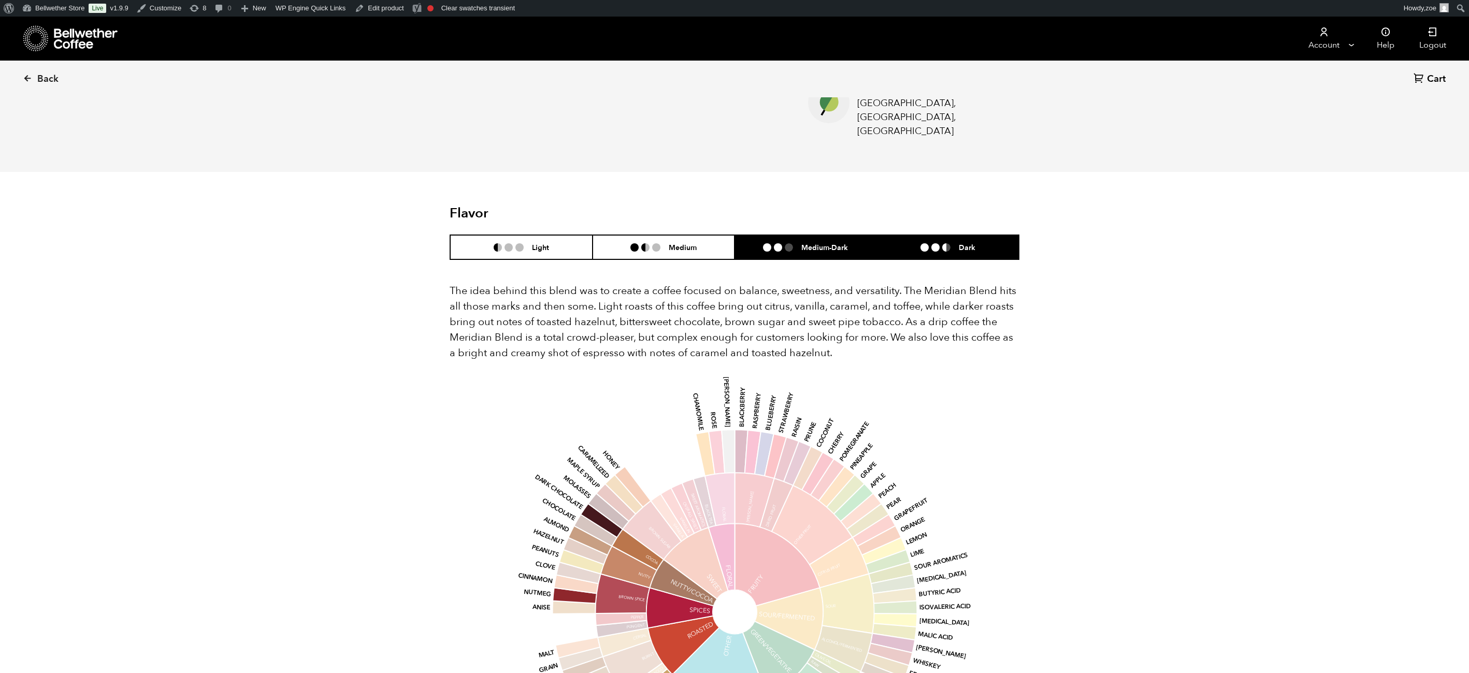 The height and width of the screenshot is (673, 1469). What do you see at coordinates (431, 8) in the screenshot?
I see `div: Focus keyphrase not set` at bounding box center [431, 8].